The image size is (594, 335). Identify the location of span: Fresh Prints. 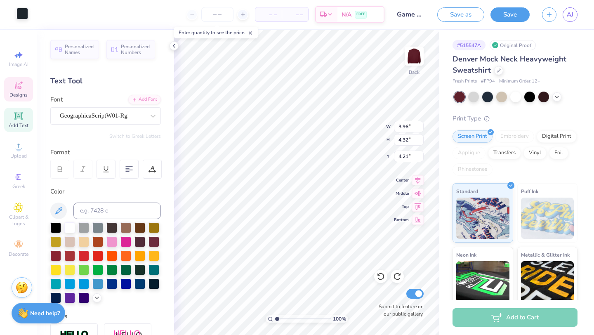
(464, 81).